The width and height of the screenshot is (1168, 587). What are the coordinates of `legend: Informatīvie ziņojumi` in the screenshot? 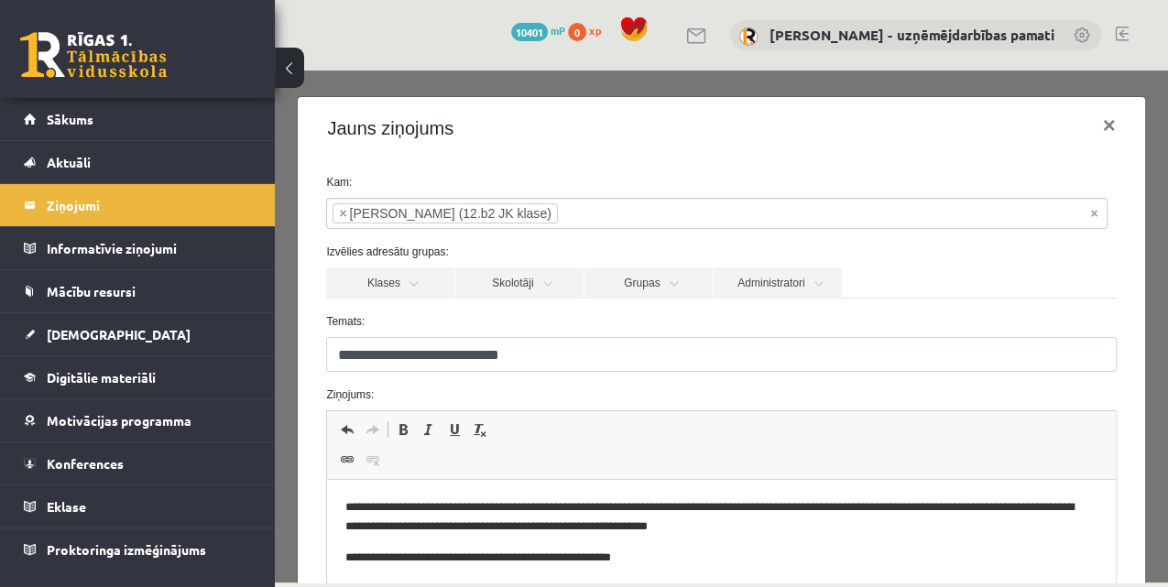 It's located at (149, 248).